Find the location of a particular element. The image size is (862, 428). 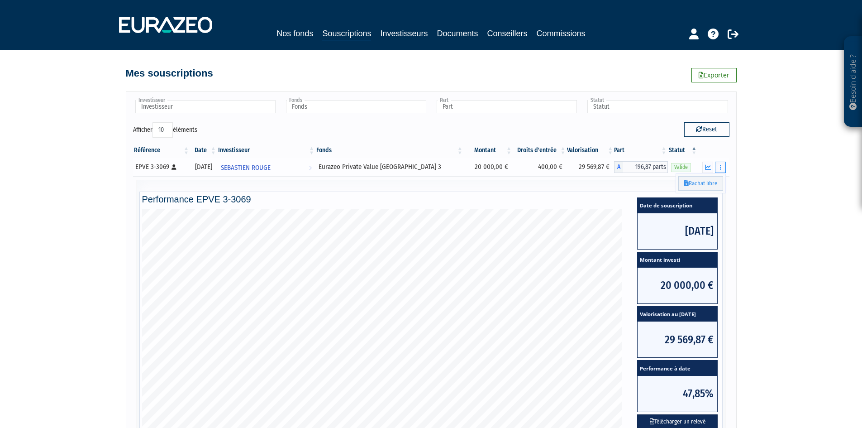

img: 1732889491-logotype_eurazeo_blanc_rvb.png is located at coordinates (166, 25).